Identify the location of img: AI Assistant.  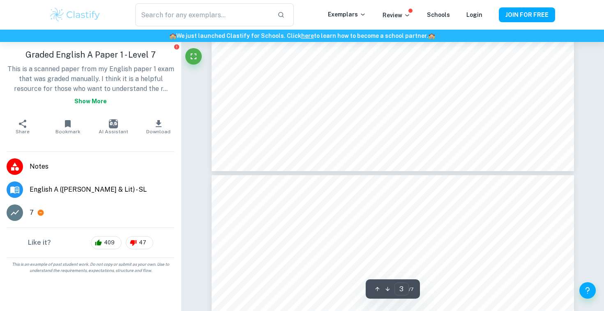
(113, 124).